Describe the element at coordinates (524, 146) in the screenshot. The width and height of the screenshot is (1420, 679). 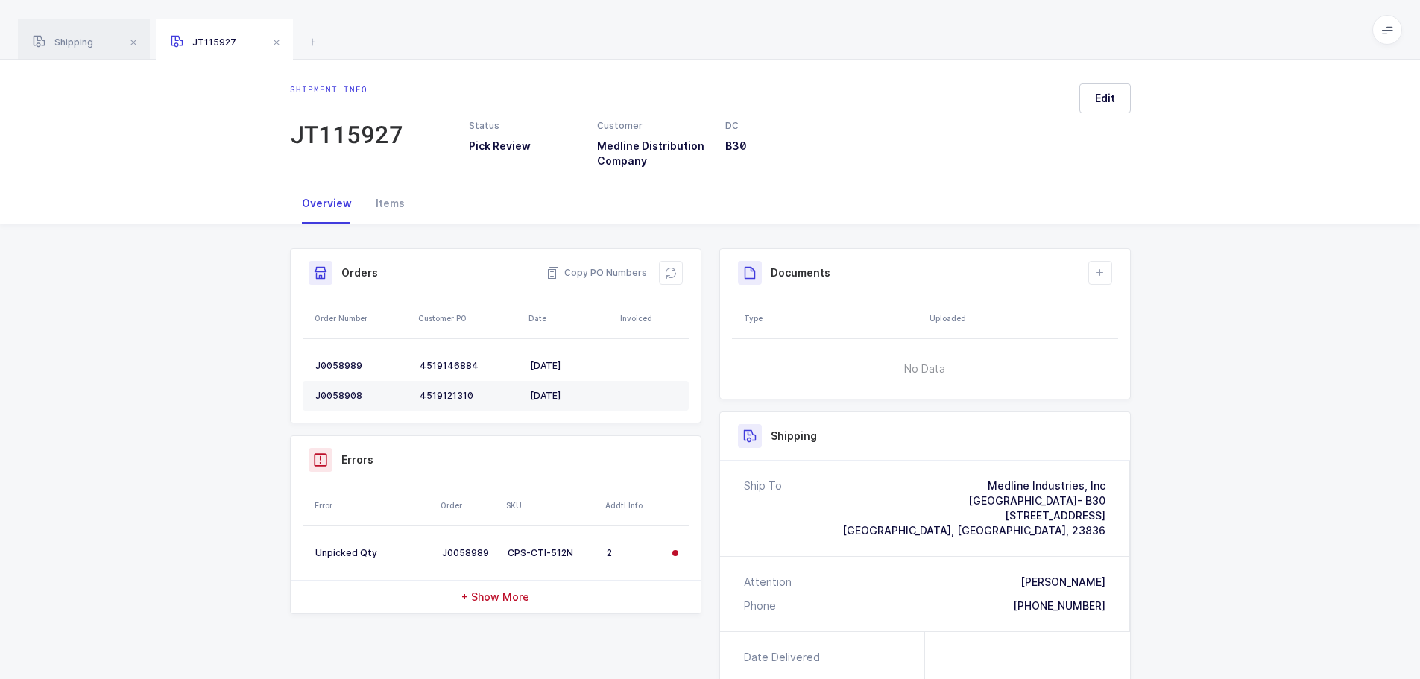
I see `h3: Pick Review` at that location.